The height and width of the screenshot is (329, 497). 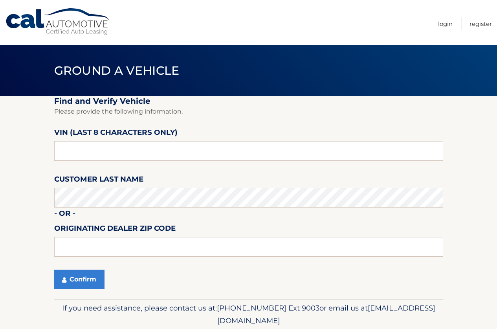 I want to click on h2: Find and Verify Vehicle, so click(x=249, y=101).